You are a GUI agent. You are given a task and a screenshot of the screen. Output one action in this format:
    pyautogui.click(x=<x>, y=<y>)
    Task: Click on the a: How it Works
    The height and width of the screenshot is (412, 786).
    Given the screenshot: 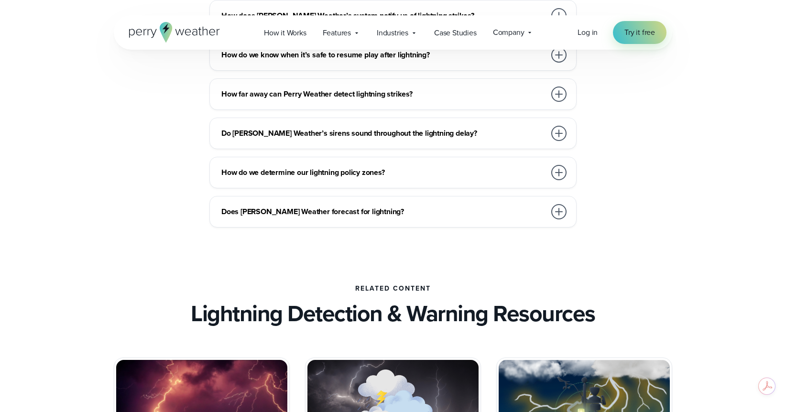 What is the action you would take?
    pyautogui.click(x=285, y=32)
    